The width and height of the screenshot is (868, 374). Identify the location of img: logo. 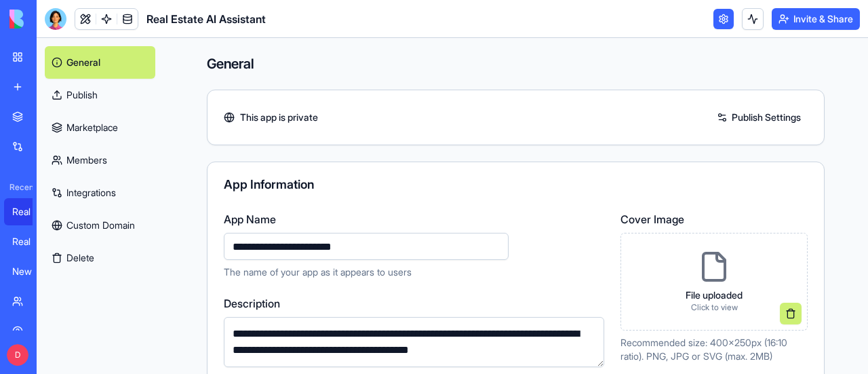
(52, 19).